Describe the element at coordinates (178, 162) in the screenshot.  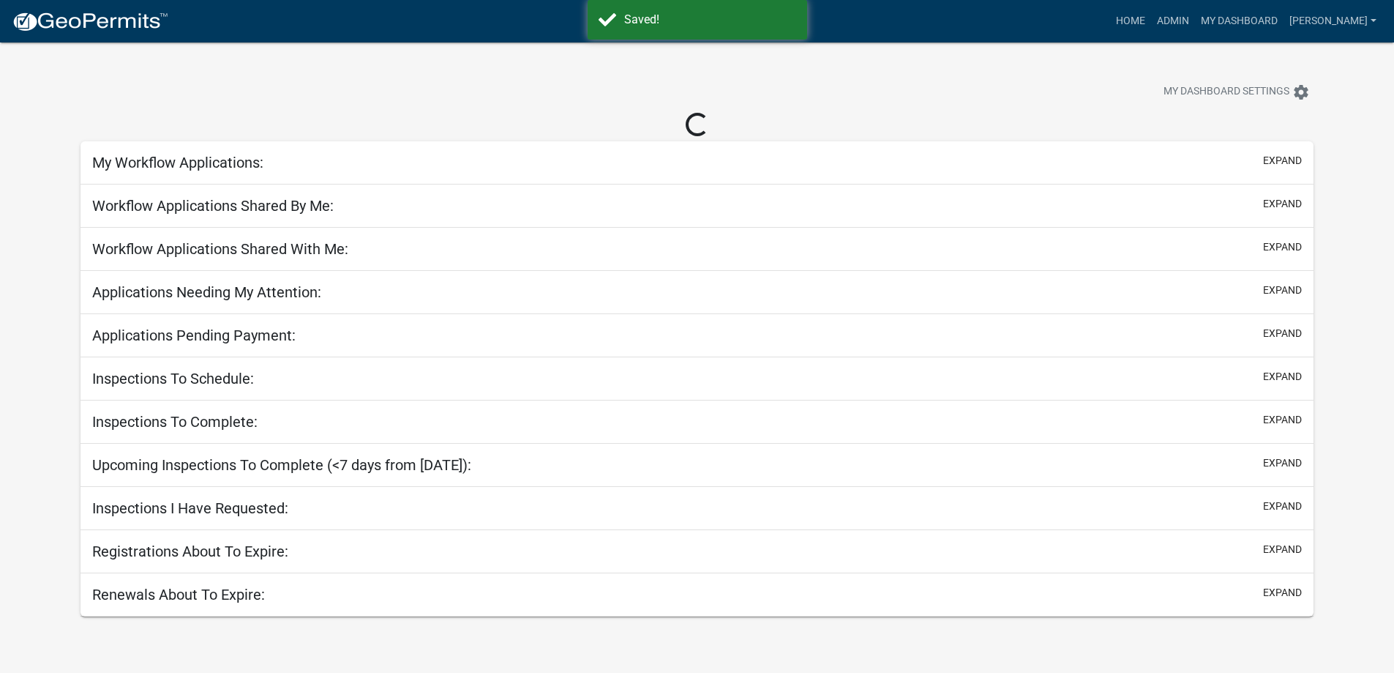
I see `h5: My Workflow Applications:` at that location.